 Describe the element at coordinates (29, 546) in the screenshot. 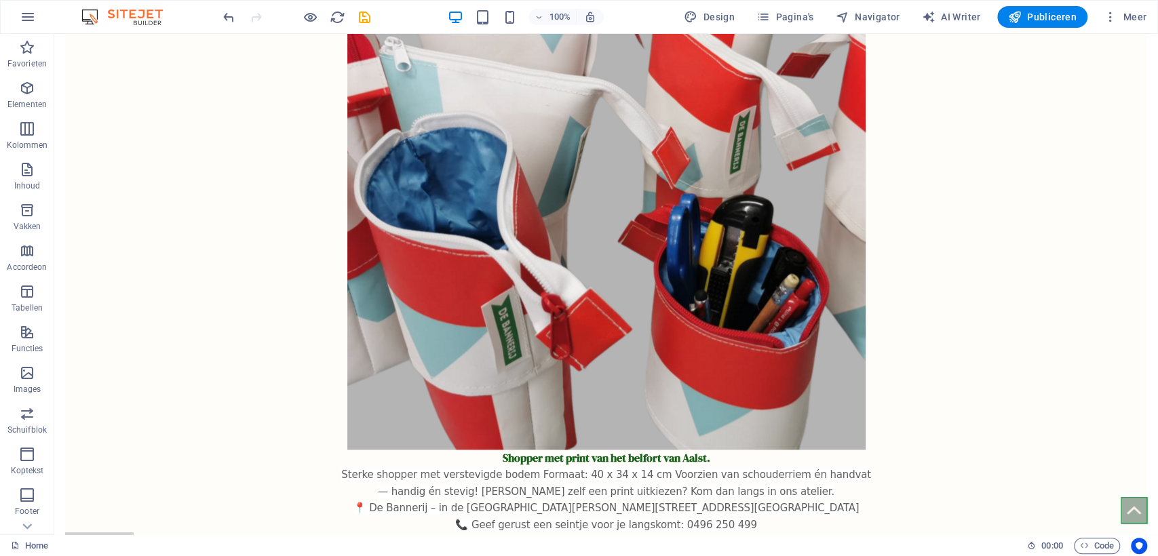

I see `a: Klik om selectie op te heffen, dubbelklik om Pagina's te open` at that location.